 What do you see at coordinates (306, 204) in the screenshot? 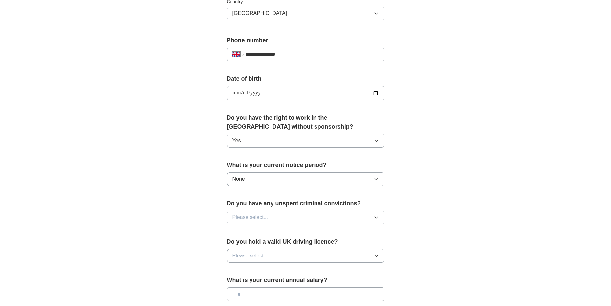
I see `label: Do you have any unspent criminal convictions?` at bounding box center [306, 204].